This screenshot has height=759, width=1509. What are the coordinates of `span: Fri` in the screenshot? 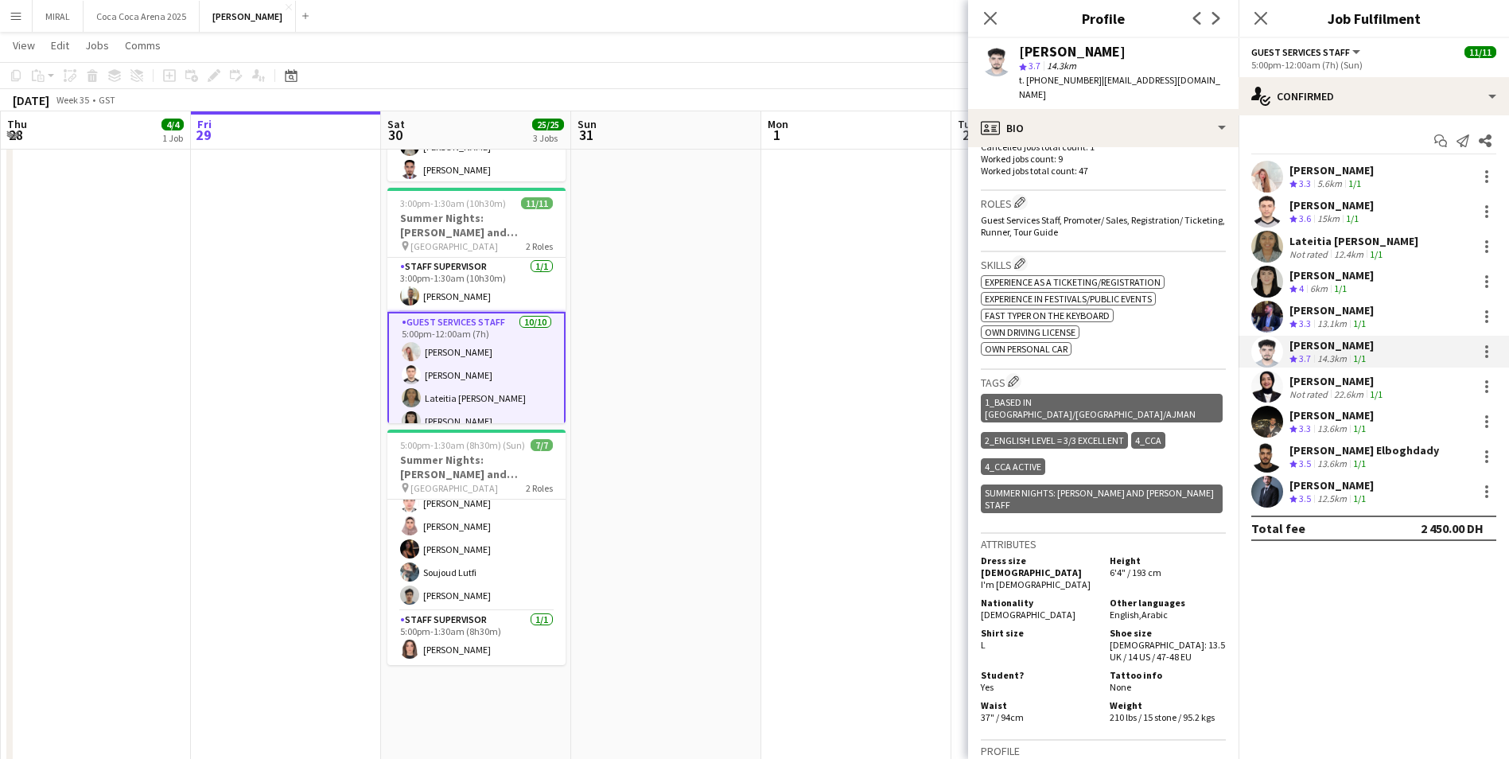 It's located at (204, 124).